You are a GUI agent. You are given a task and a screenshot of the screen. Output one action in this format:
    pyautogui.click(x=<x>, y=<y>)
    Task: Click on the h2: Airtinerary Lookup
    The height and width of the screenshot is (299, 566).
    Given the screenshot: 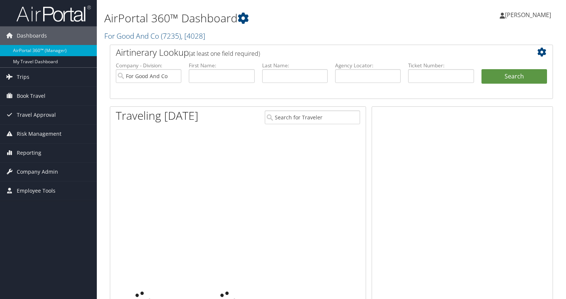 What is the action you would take?
    pyautogui.click(x=313, y=53)
    